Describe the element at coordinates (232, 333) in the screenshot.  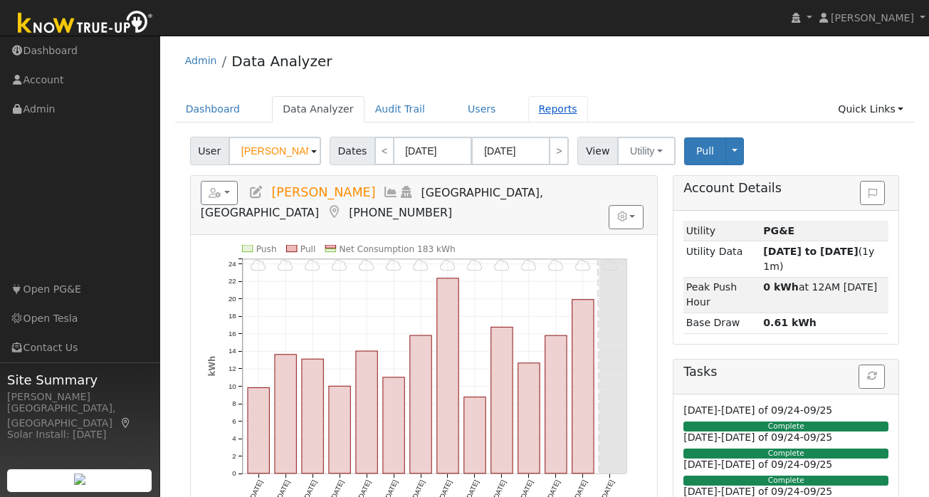
I see `text: 16` at that location.